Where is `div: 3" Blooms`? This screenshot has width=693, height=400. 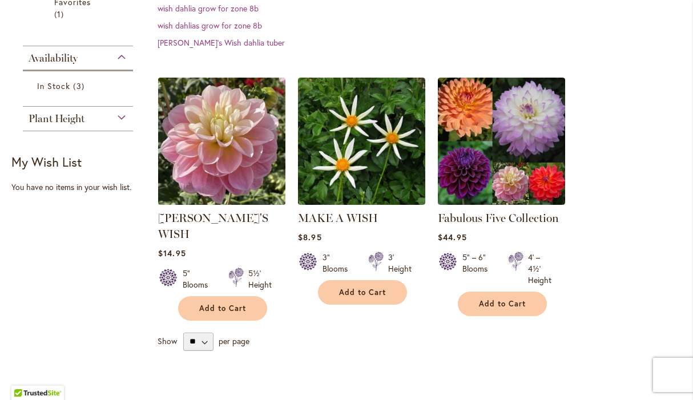
div: 3" Blooms is located at coordinates (338, 263).